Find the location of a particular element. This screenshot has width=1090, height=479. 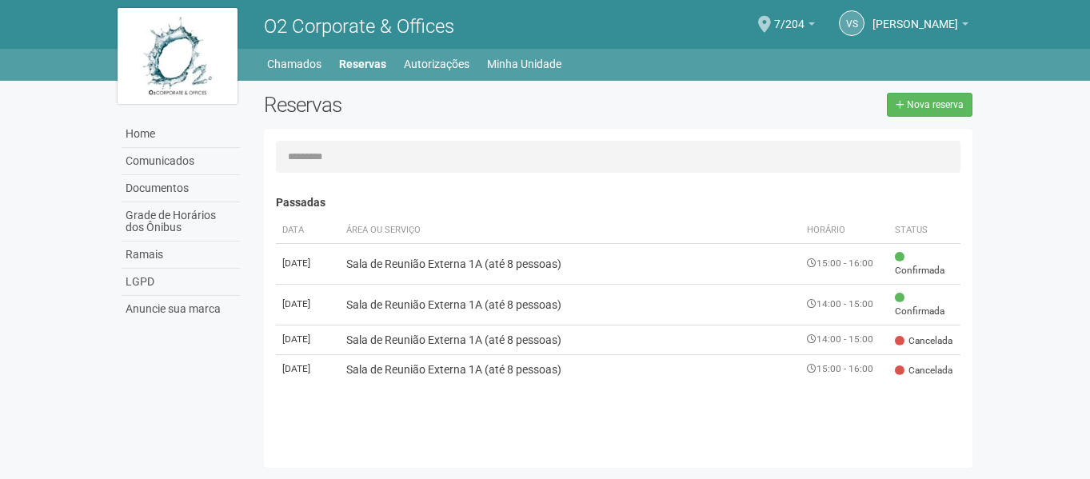

a: 7/204 is located at coordinates (794, 26).